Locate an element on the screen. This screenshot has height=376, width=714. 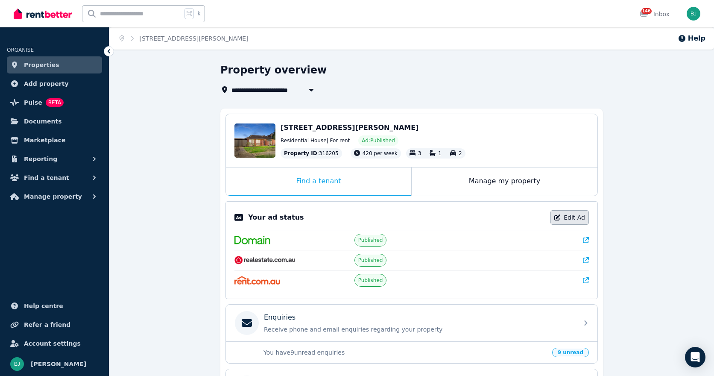
a: Properties is located at coordinates (54, 65).